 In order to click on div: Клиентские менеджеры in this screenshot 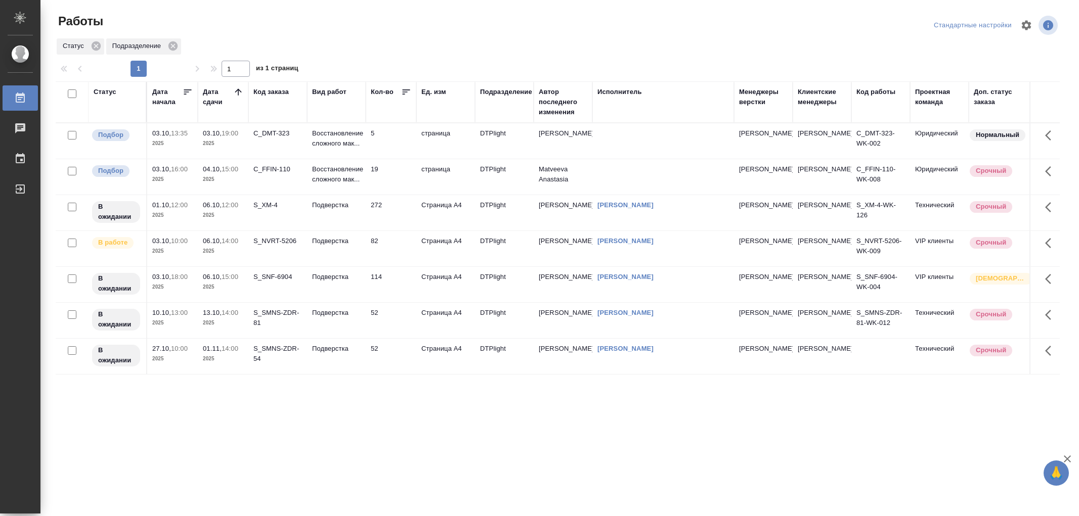, I will do `click(822, 97)`.